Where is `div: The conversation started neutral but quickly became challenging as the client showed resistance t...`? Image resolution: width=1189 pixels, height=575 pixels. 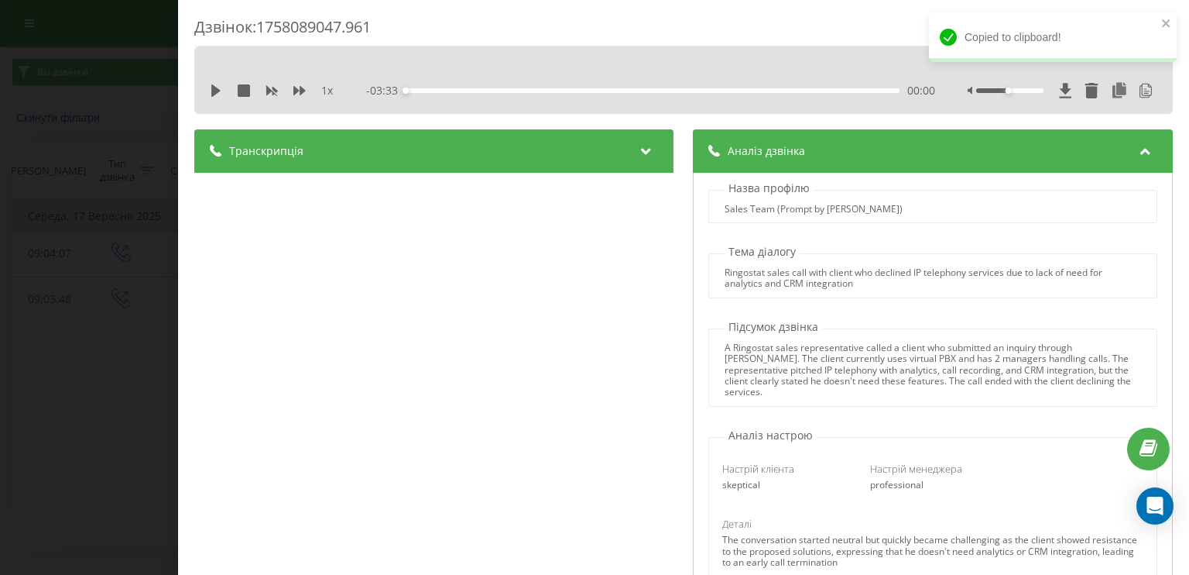 div: The conversation started neutral but quickly became challenging as the client showed resistance t... is located at coordinates (933, 551).